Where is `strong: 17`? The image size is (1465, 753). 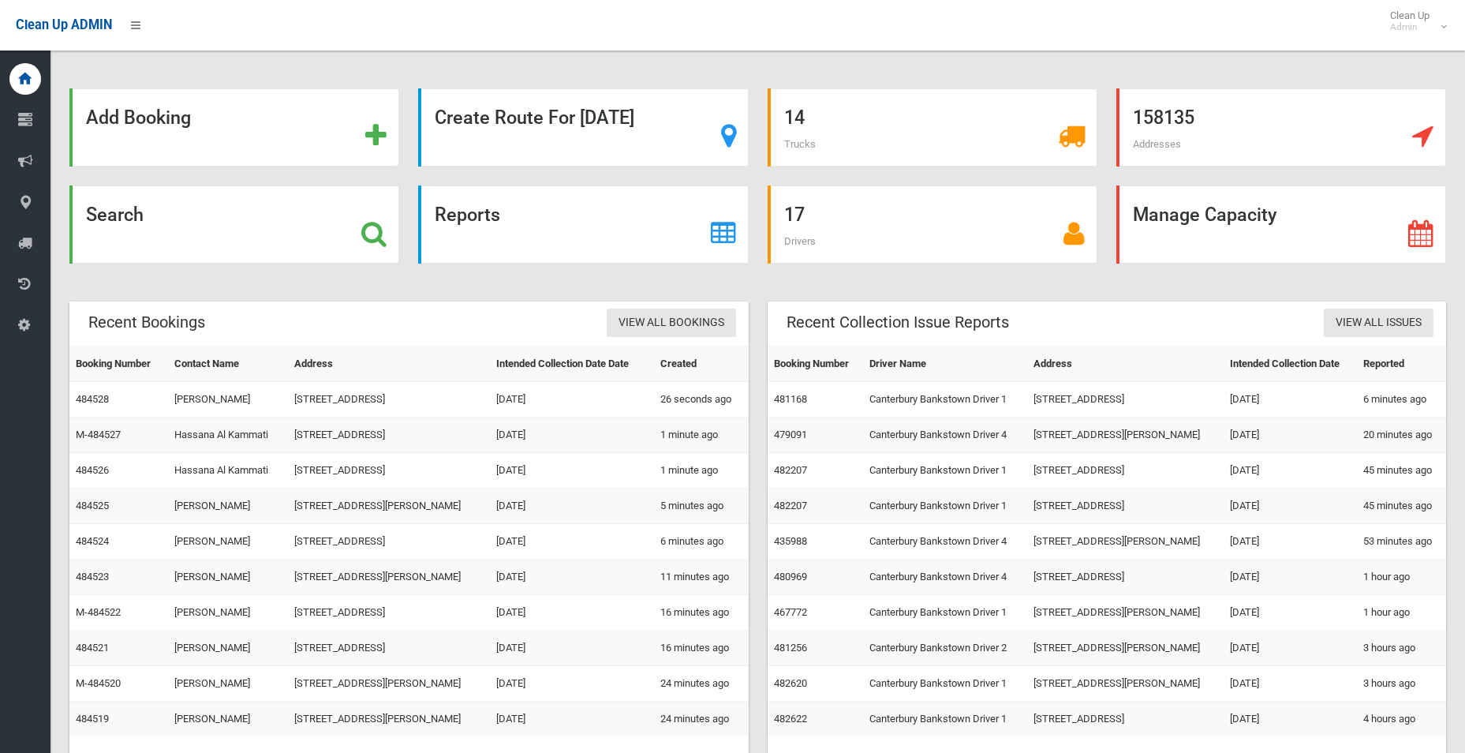 strong: 17 is located at coordinates (795, 215).